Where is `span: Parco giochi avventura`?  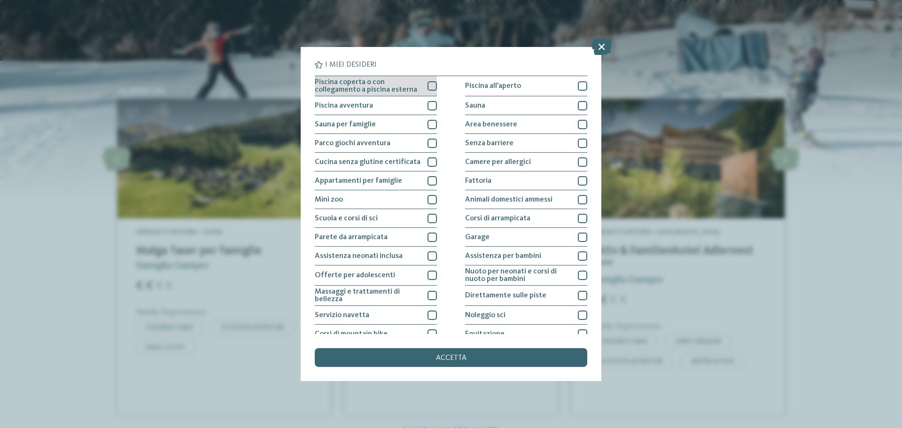
span: Parco giochi avventura is located at coordinates (352, 143).